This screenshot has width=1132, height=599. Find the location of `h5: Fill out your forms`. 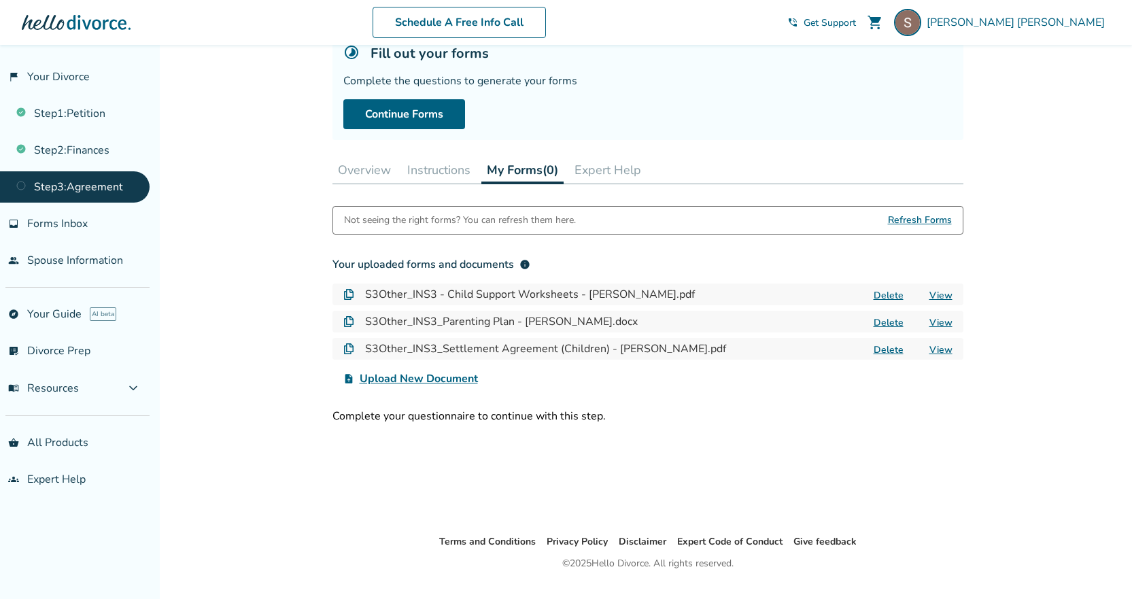

h5: Fill out your forms is located at coordinates (430, 53).